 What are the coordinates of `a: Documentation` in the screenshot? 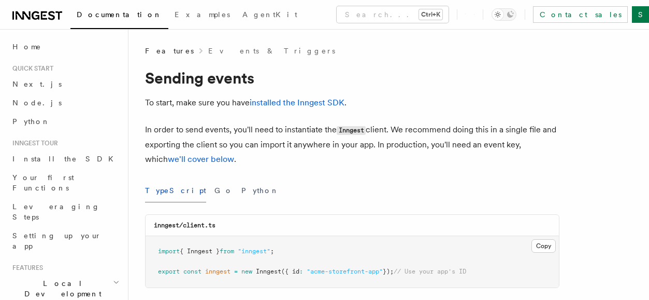 It's located at (119, 16).